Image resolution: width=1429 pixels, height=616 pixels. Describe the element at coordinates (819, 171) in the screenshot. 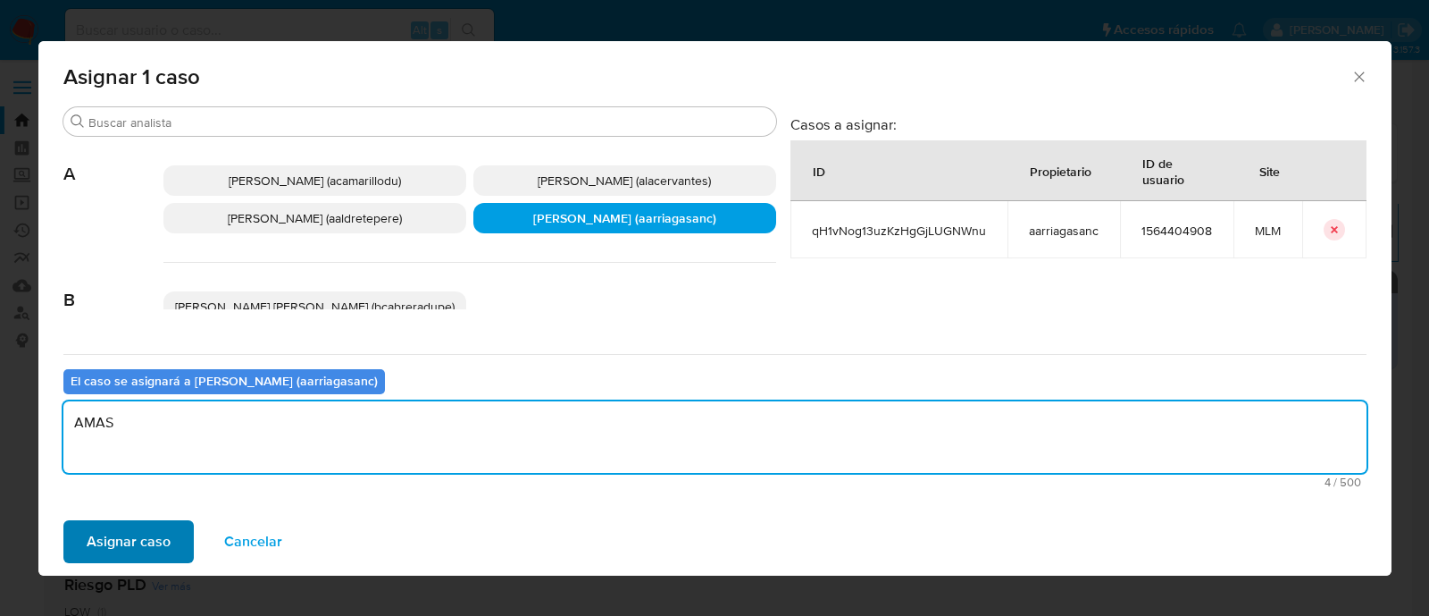

I see `div: ID` at that location.